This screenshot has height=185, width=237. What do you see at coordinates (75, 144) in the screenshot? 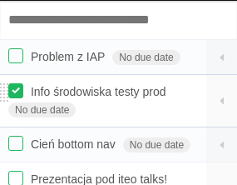
I see `span: Cień bottom nav` at bounding box center [75, 144].